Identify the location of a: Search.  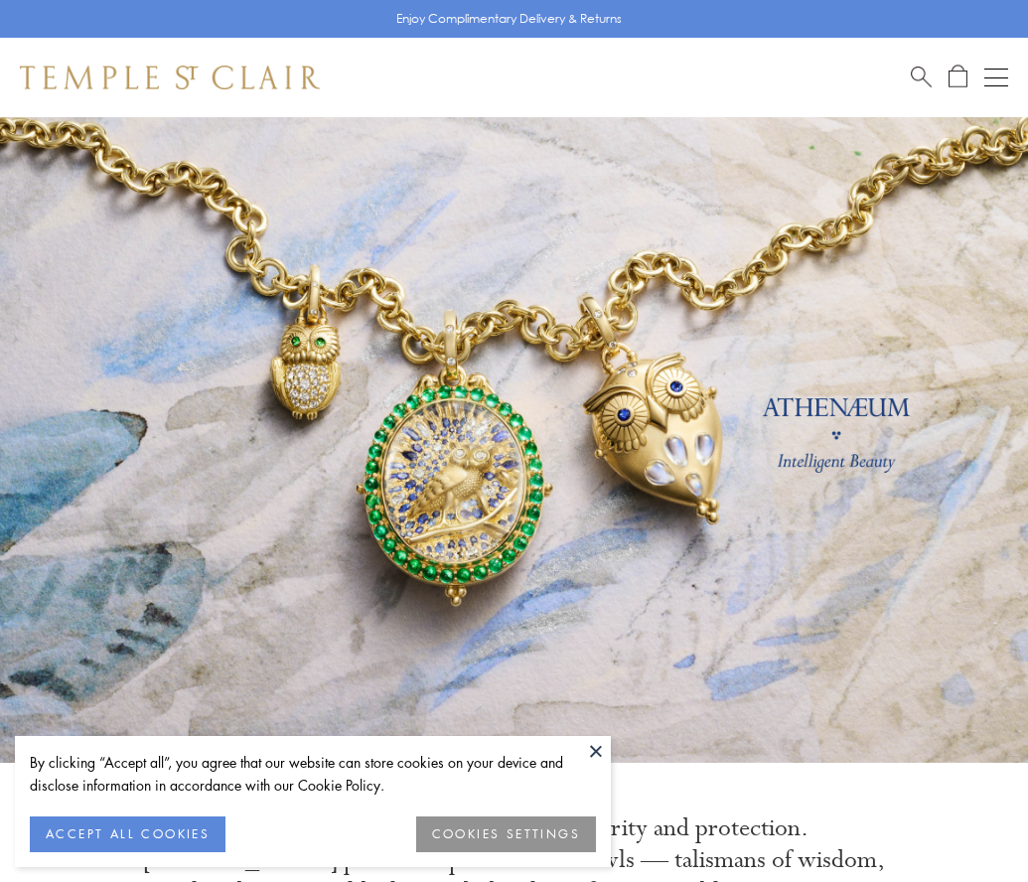
(921, 77).